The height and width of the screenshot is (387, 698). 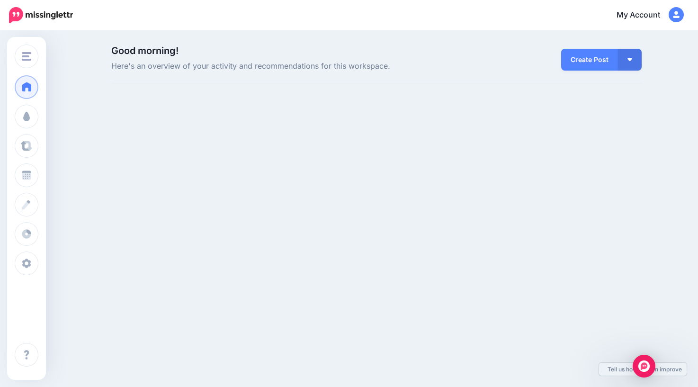 I want to click on span: Good morning!, so click(x=145, y=51).